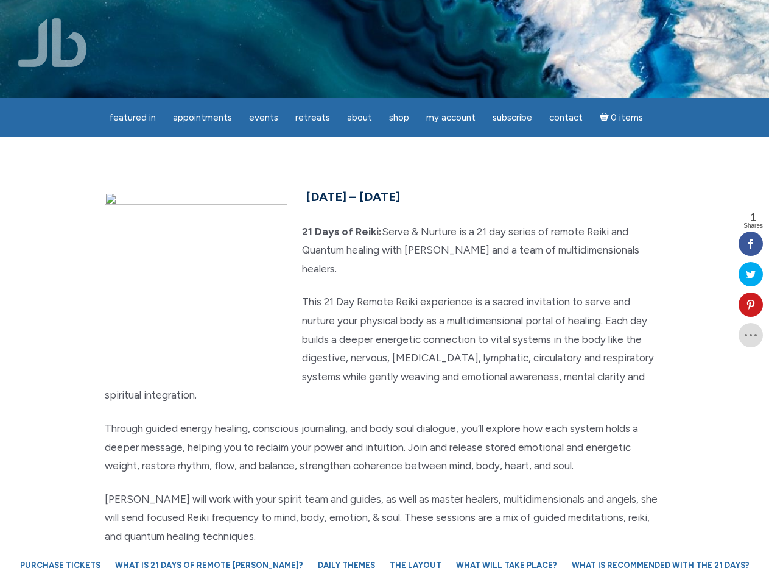  I want to click on a: Purchase Tickets, so click(60, 564).